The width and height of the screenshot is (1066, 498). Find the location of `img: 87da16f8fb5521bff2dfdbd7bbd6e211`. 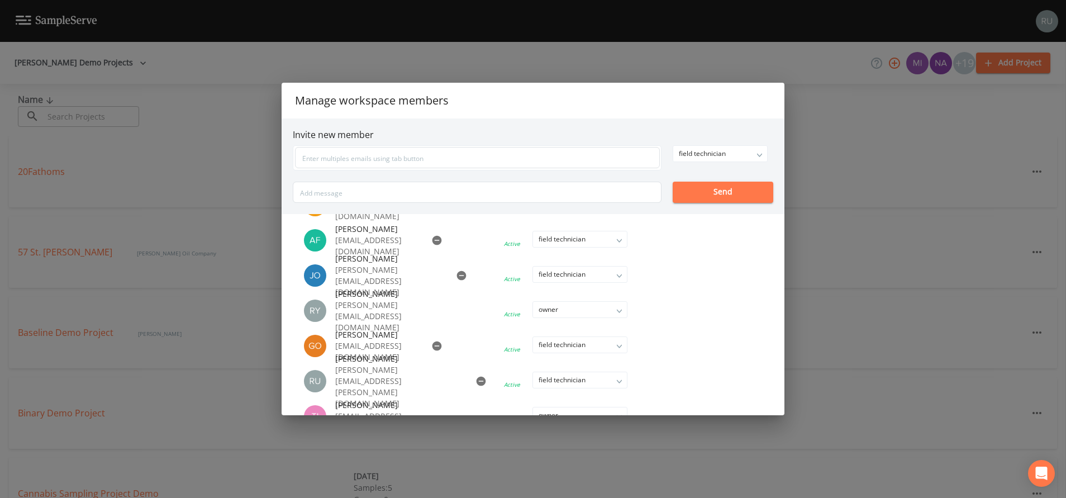

img: 87da16f8fb5521bff2dfdbd7bbd6e211 is located at coordinates (315, 381).